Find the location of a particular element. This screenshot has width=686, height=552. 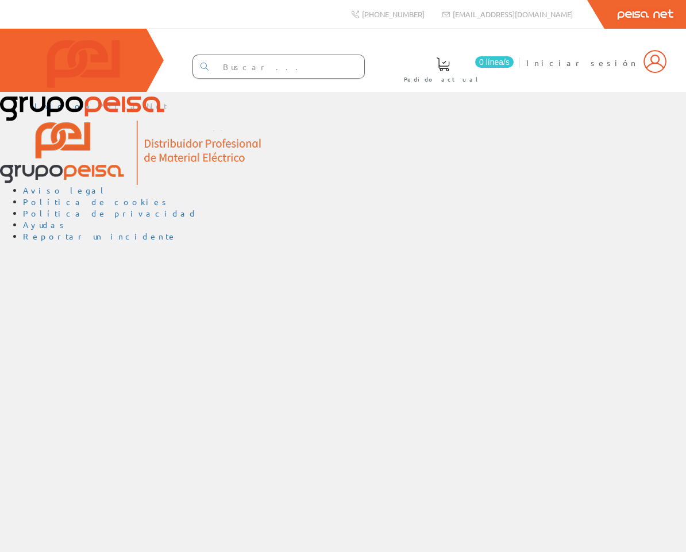

a: Iniciar sesión is located at coordinates (596, 53).